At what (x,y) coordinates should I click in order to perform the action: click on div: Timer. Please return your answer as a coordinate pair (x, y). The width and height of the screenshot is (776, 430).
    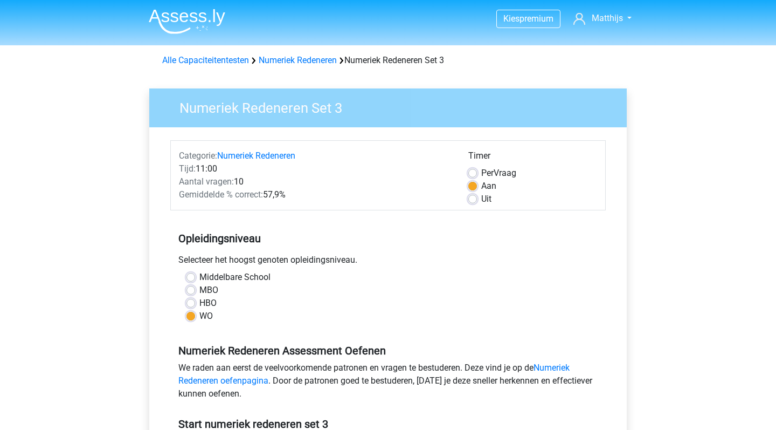
    Looking at the image, I should click on (532, 158).